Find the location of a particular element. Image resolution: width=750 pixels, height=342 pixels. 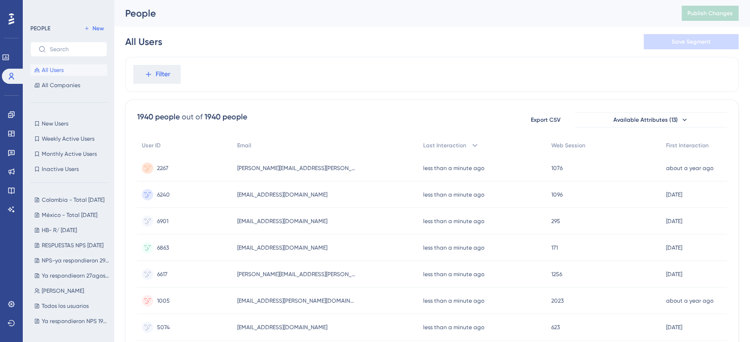

button: New Users is located at coordinates (69, 124).